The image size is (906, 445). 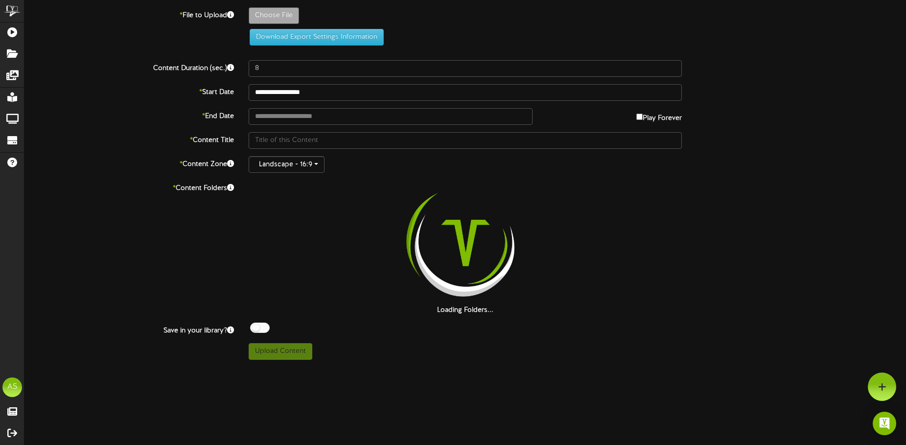 I want to click on label: Play Forever, so click(x=659, y=115).